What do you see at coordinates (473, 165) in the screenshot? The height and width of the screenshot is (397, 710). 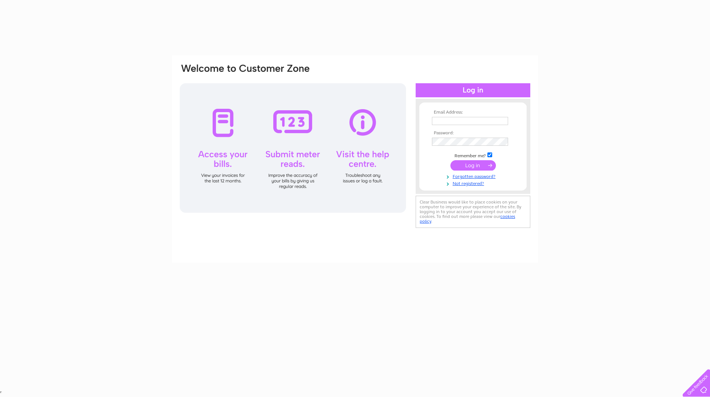 I see `input: Submit` at bounding box center [473, 165].